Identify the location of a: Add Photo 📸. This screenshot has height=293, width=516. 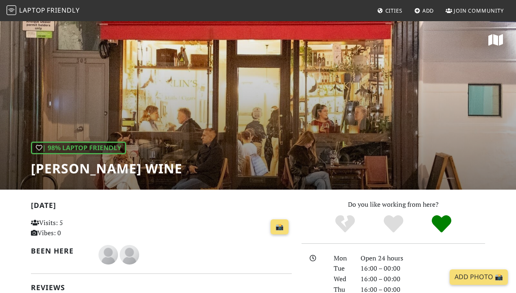
(478, 277).